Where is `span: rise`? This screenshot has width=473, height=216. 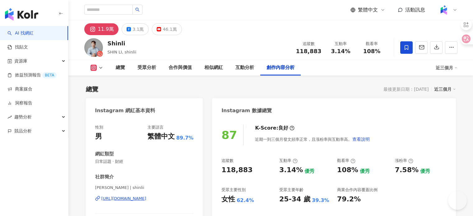 span: rise is located at coordinates (10, 117).